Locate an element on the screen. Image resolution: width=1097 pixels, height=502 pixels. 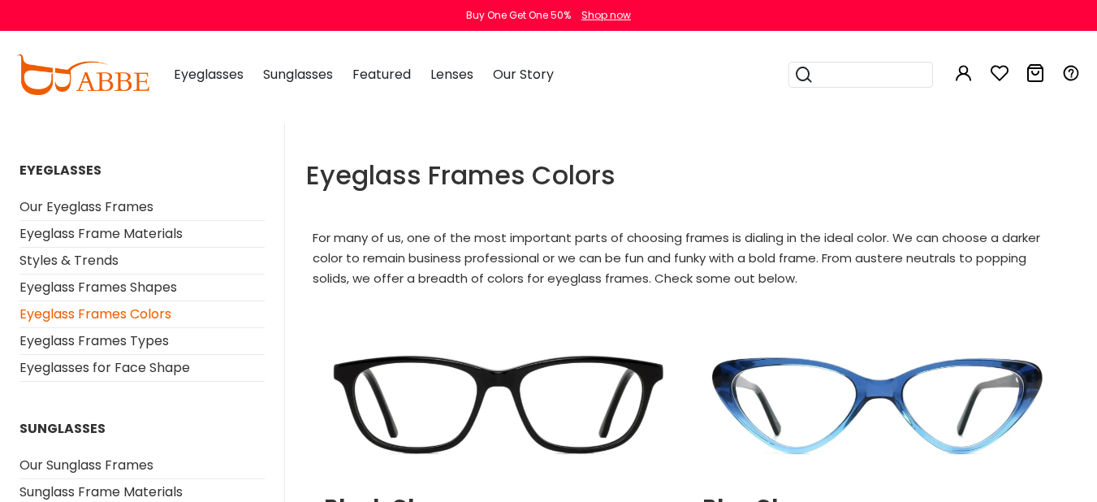
h6: EYEGLASSES is located at coordinates (142, 170).